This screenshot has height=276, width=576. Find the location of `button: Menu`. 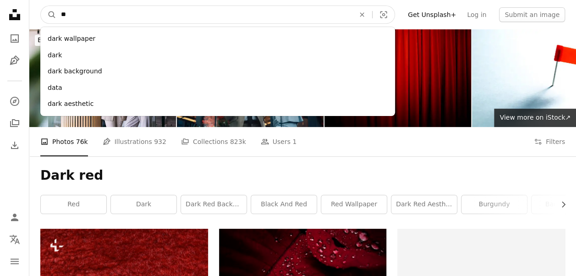

button: Menu is located at coordinates (15, 261).